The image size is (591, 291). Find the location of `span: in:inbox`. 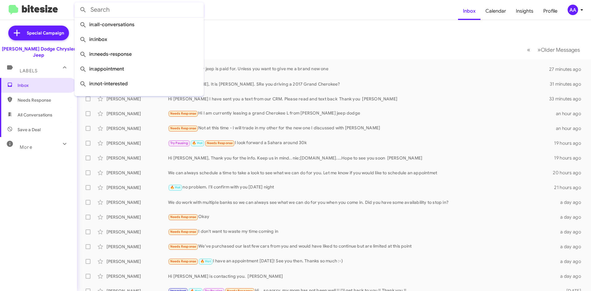

span: in:inbox is located at coordinates (139, 39).